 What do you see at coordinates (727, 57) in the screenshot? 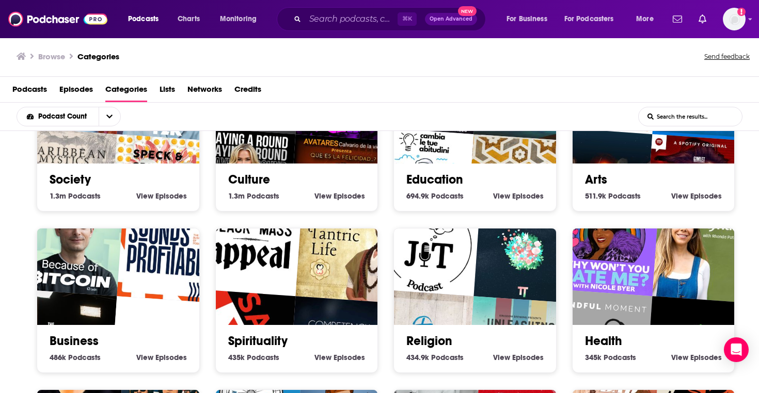
I see `button: Send feedback` at bounding box center [727, 57].